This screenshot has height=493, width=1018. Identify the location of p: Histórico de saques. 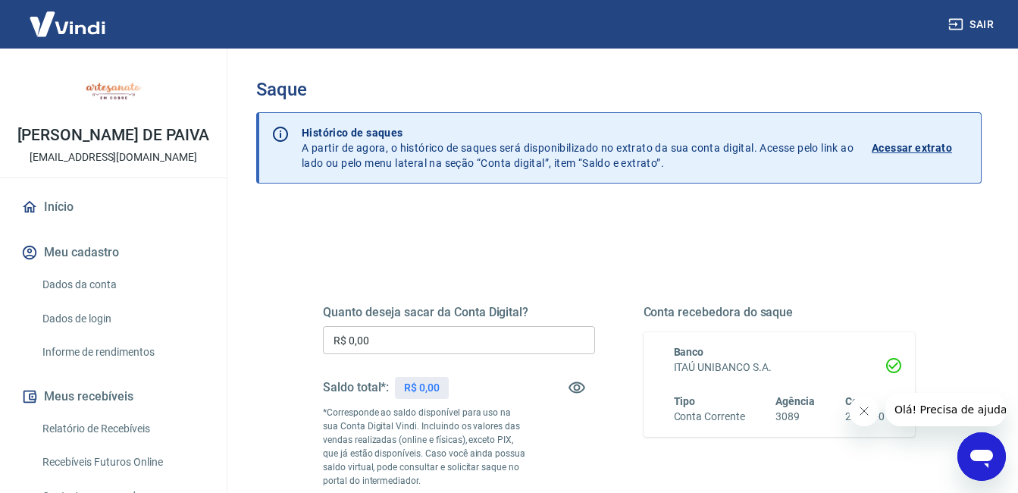
(578, 133).